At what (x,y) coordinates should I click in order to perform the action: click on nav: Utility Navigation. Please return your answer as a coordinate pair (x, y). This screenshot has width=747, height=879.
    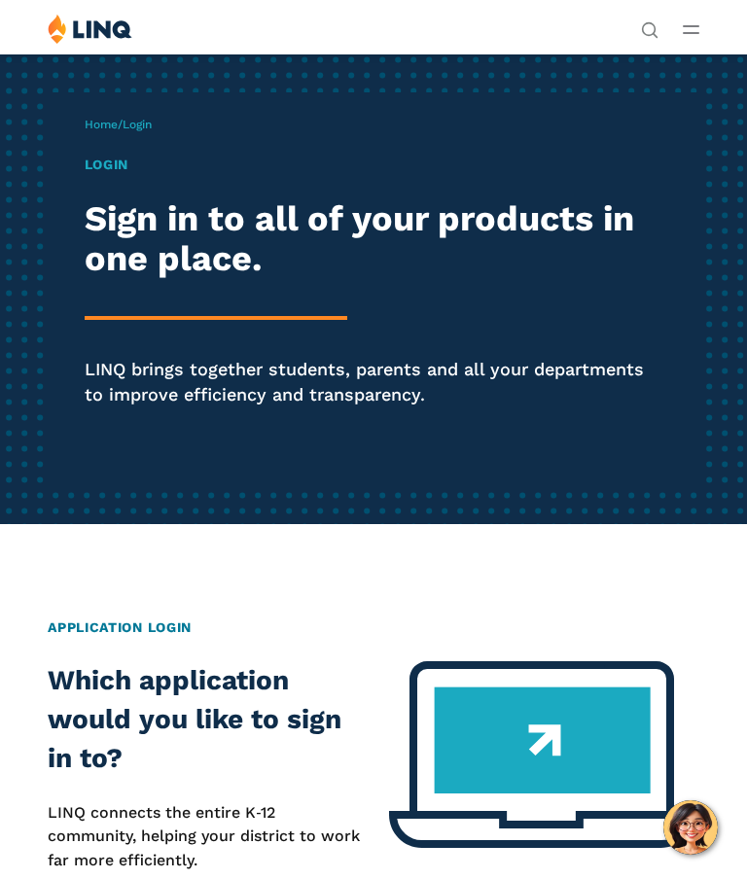
    Looking at the image, I should click on (650, 25).